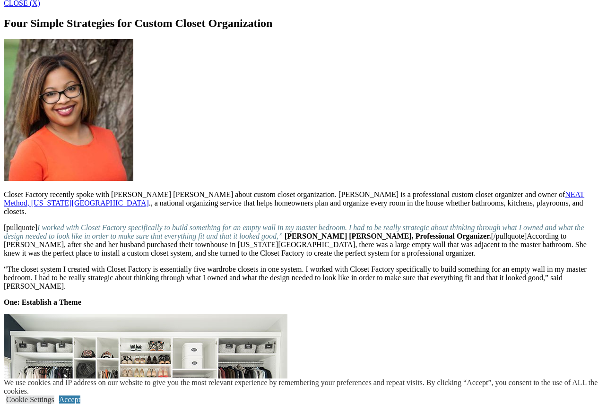 Image resolution: width=598 pixels, height=404 pixels. I want to click on p: “The closet system I created with Closet Factory is essentially five wardrobe closets in one syst..., so click(299, 278).